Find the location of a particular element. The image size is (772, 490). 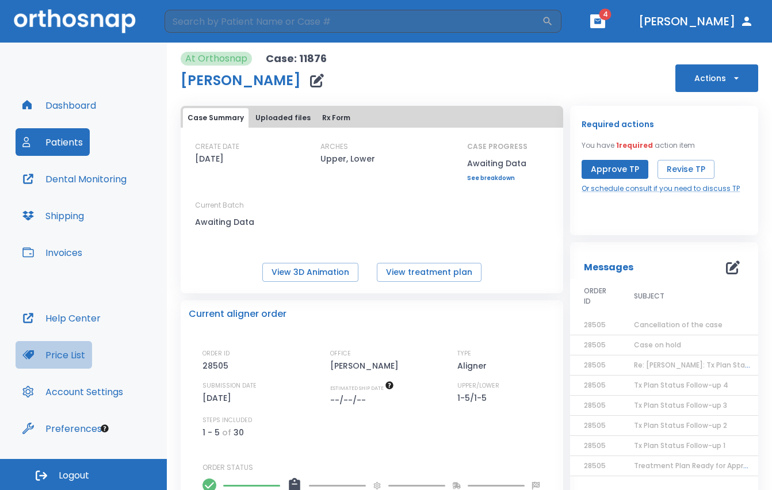

button: Price List is located at coordinates (53, 355).